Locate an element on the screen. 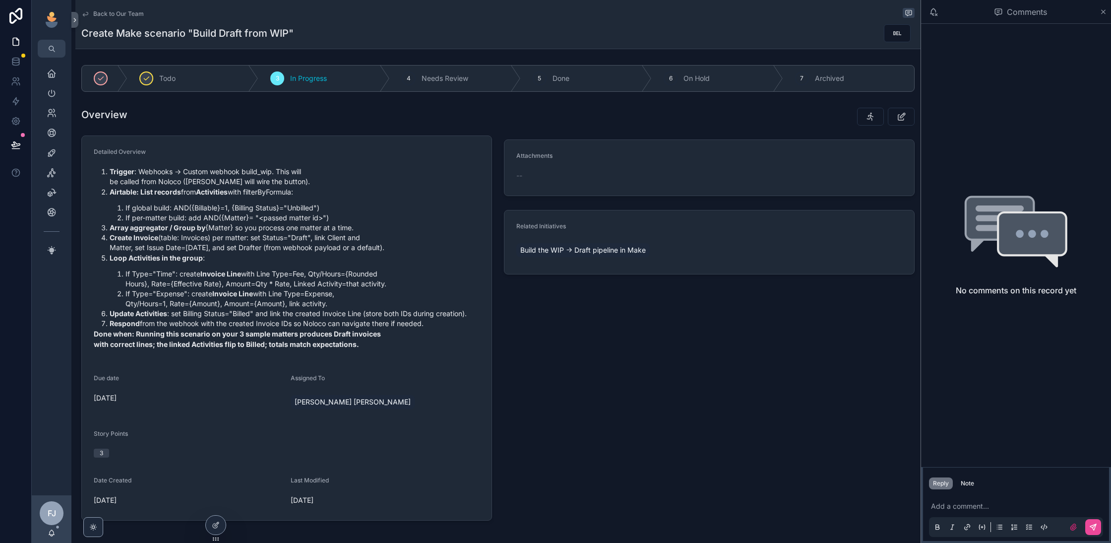 The image size is (1111, 543). a: Back to Our Team is located at coordinates (113, 14).